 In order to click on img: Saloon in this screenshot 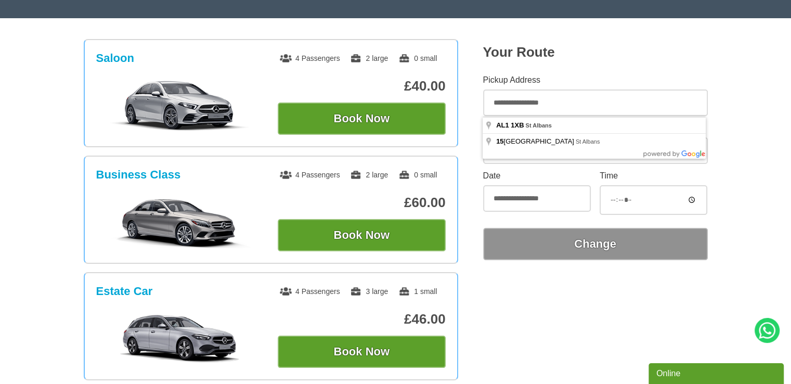, I will do `click(179, 106)`.